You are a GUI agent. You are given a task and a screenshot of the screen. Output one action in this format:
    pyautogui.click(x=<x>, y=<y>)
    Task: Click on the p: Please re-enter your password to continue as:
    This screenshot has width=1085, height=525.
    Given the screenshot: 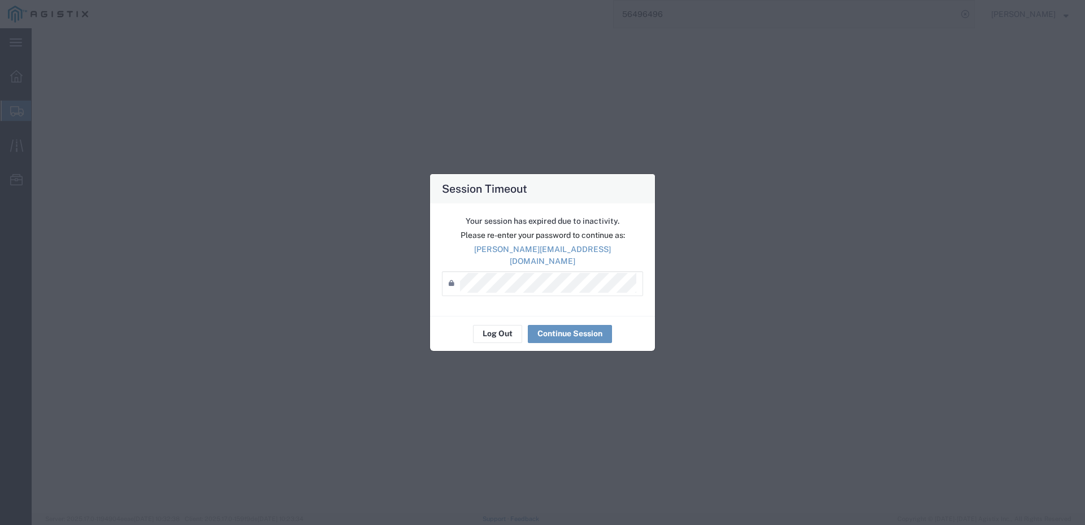 What is the action you would take?
    pyautogui.click(x=543, y=235)
    